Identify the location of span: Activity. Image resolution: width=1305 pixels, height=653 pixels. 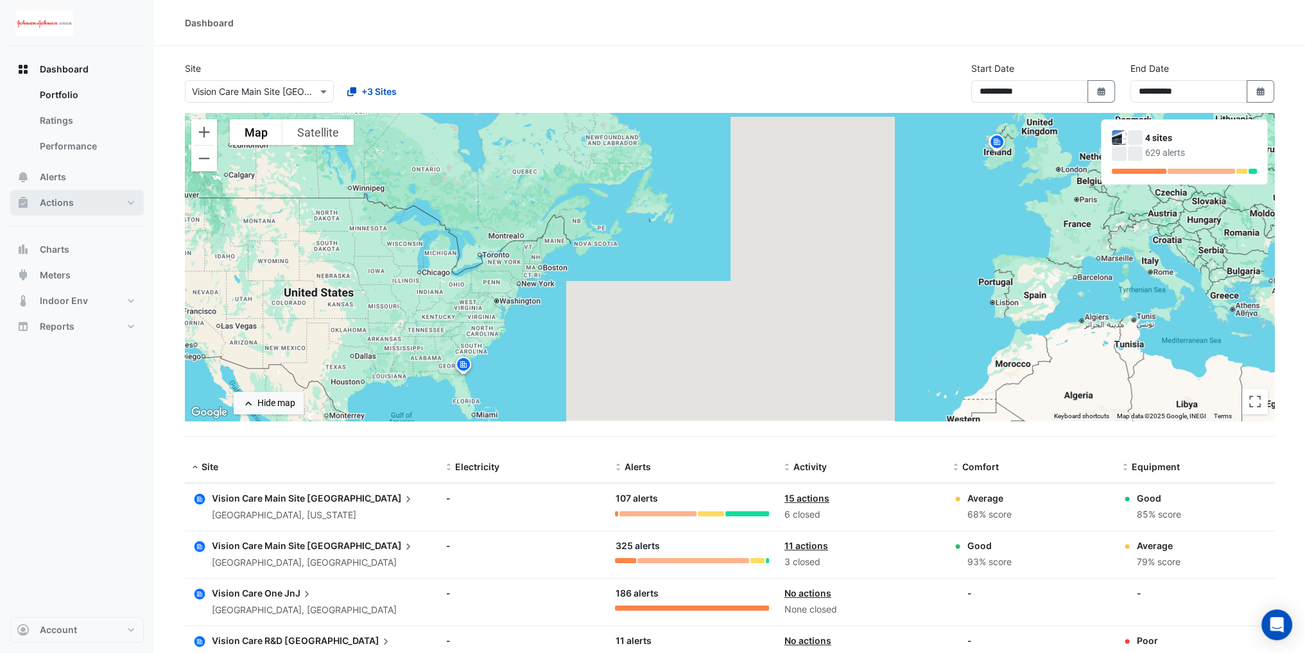
(810, 467).